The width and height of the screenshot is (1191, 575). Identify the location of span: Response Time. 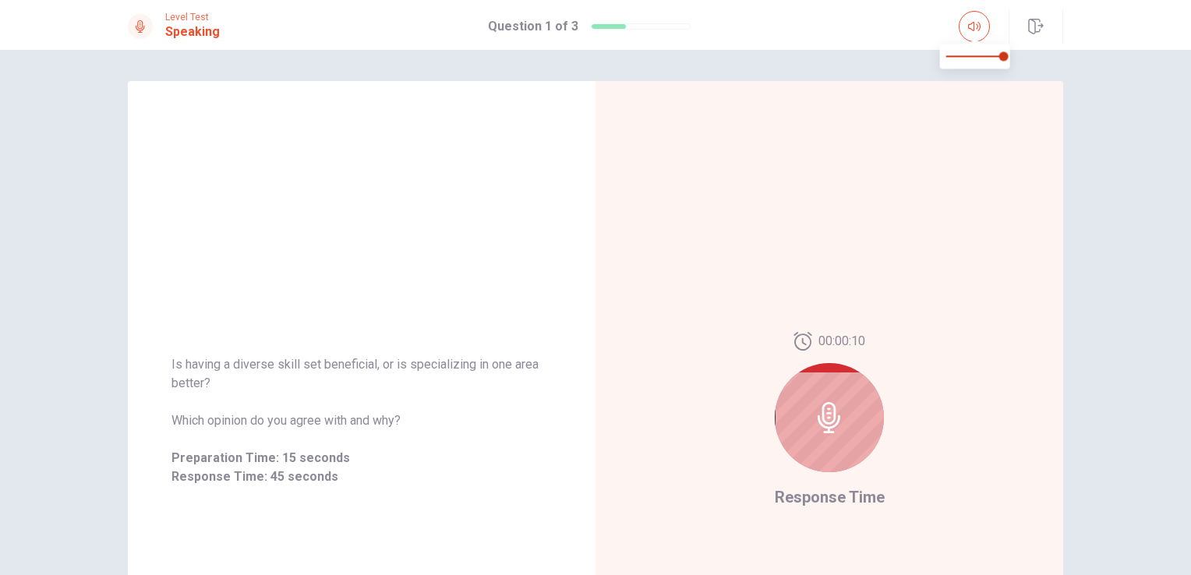
(829, 497).